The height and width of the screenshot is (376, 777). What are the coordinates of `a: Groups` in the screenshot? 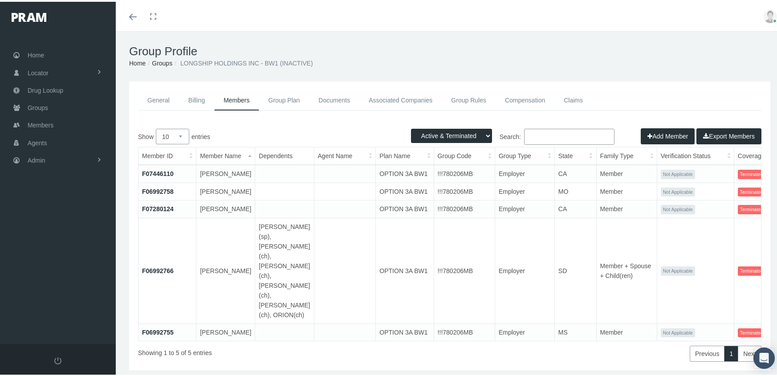 It's located at (162, 61).